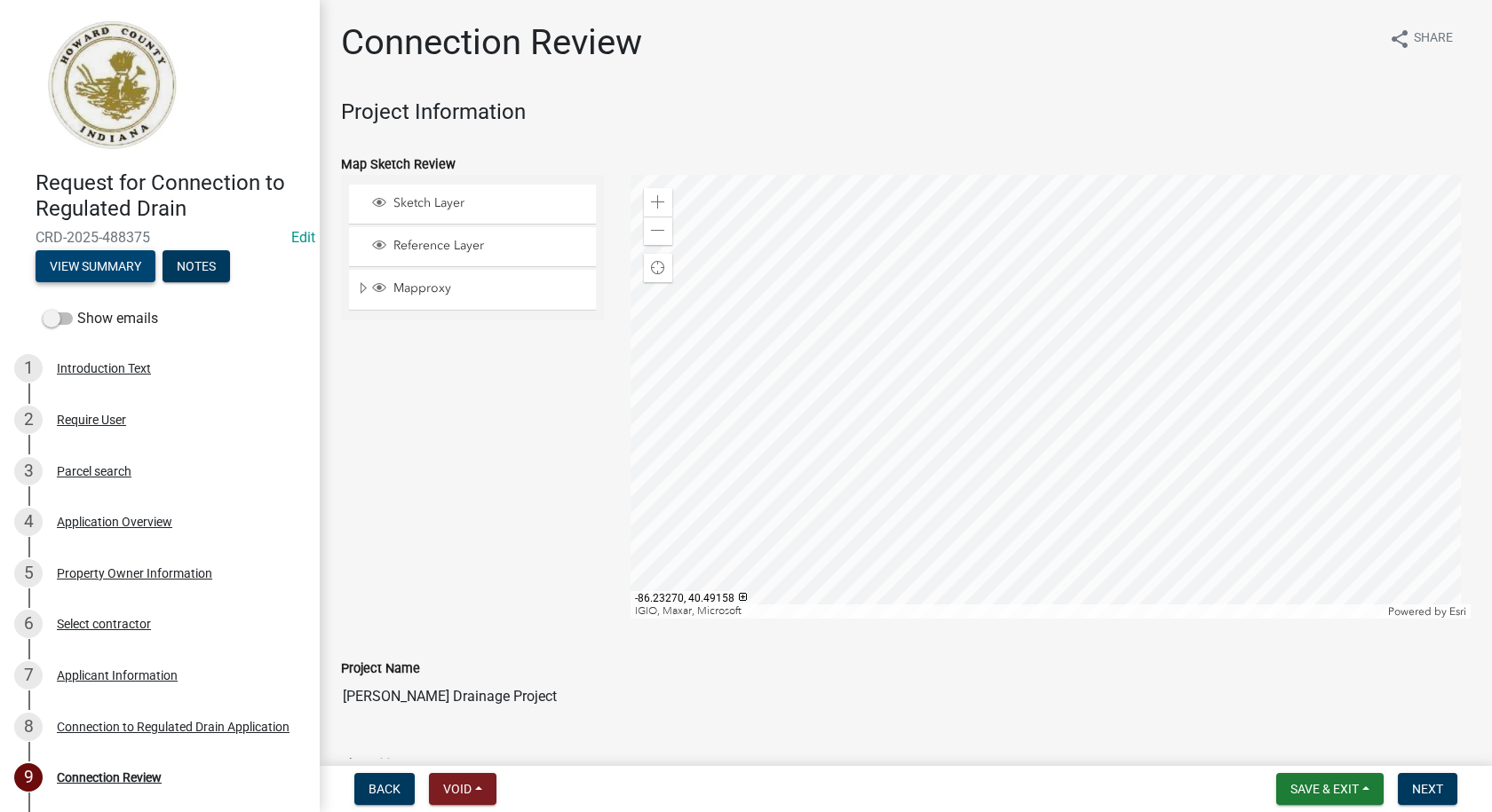 This screenshot has width=1492, height=812. Describe the element at coordinates (491, 43) in the screenshot. I see `h1: Connection Review` at that location.